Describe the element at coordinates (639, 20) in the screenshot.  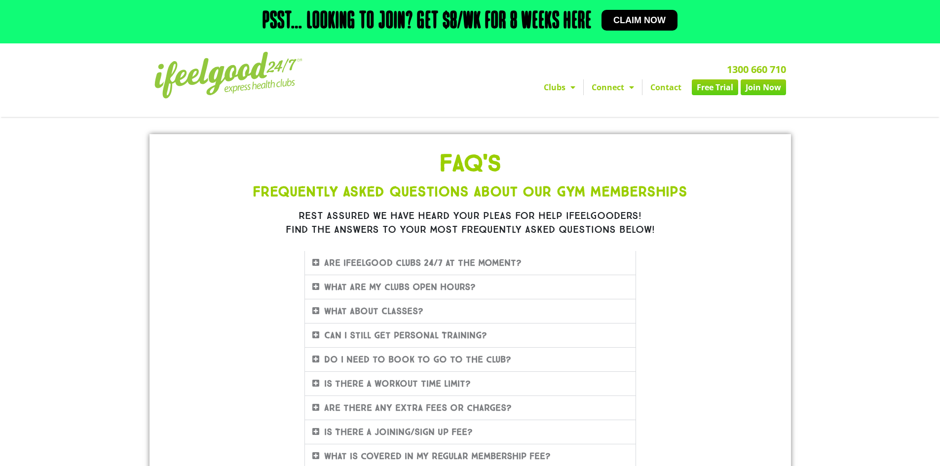
I see `span: Claim now` at that location.